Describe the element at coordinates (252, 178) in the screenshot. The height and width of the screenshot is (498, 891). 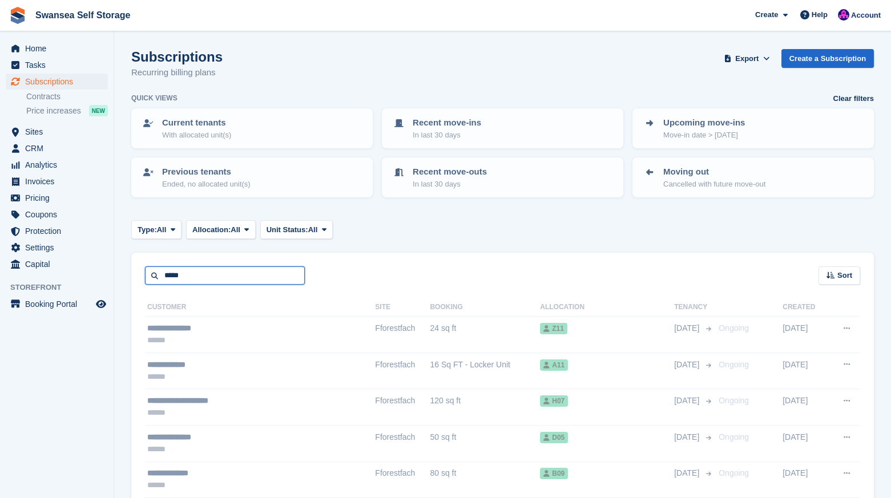
I see `a: Previous tenants Ended, no allocated unit(s)` at that location.